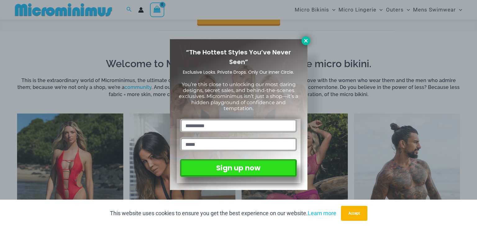  Describe the element at coordinates (238, 96) in the screenshot. I see `span: You’re this close to unlocking our most daring designs, secret sales, and behind-the-scenes exclu...` at that location.